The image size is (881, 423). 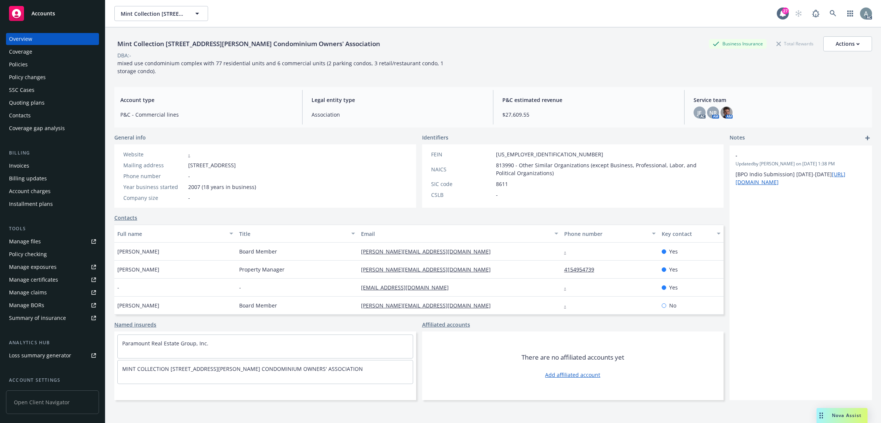 What do you see at coordinates (52, 355) in the screenshot?
I see `a: Loss summary generator` at bounding box center [52, 355].